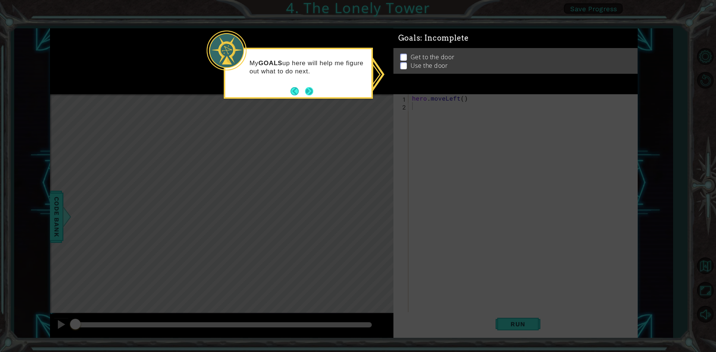 This screenshot has width=716, height=352. What do you see at coordinates (307, 67) in the screenshot?
I see `p: My up here will help me figure out what to do next.` at bounding box center [307, 67].